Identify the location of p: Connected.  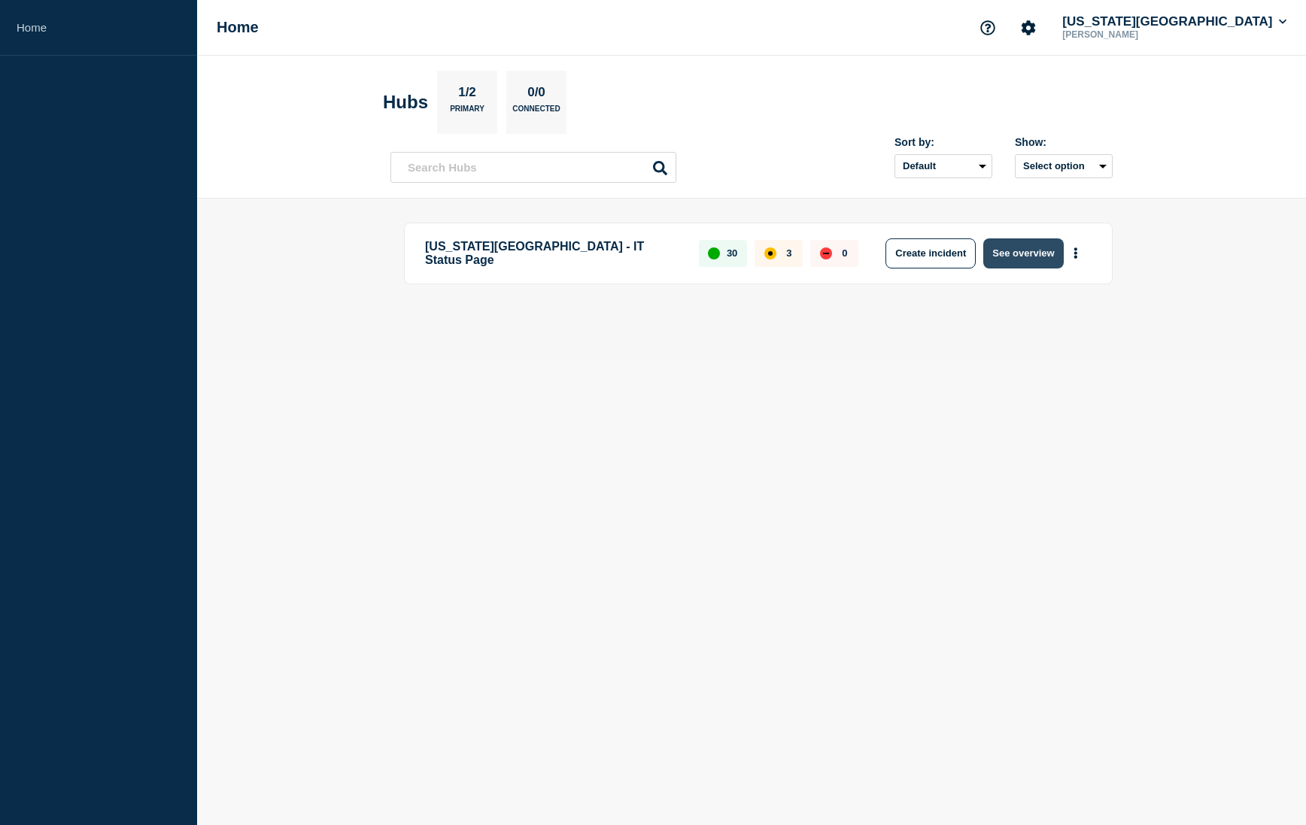
(535, 112).